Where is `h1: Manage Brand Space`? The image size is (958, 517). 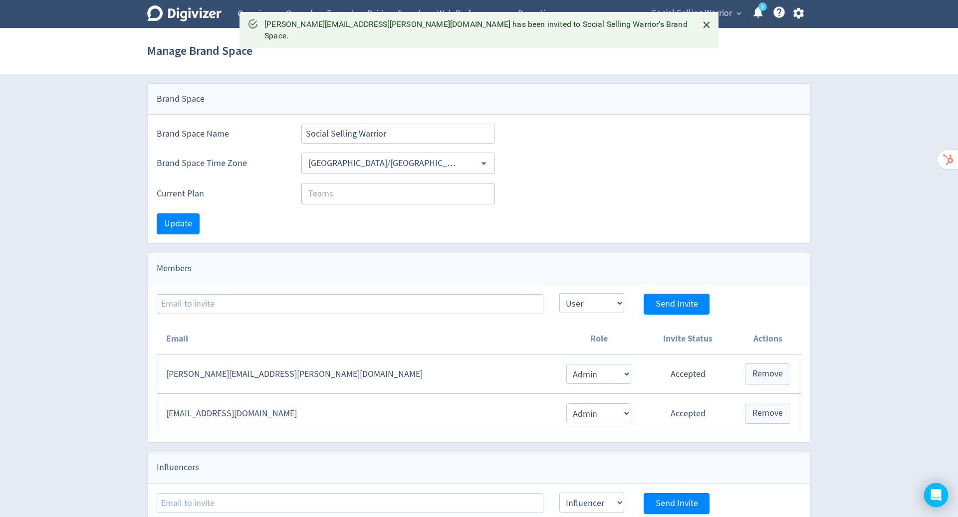
h1: Manage Brand Space is located at coordinates (200, 51).